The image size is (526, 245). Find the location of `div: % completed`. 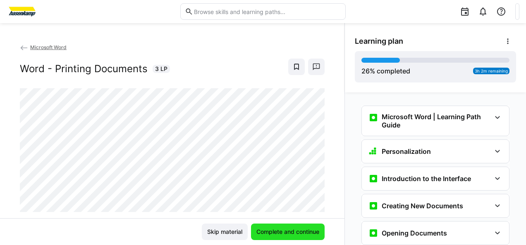

div: % completed is located at coordinates (386, 71).